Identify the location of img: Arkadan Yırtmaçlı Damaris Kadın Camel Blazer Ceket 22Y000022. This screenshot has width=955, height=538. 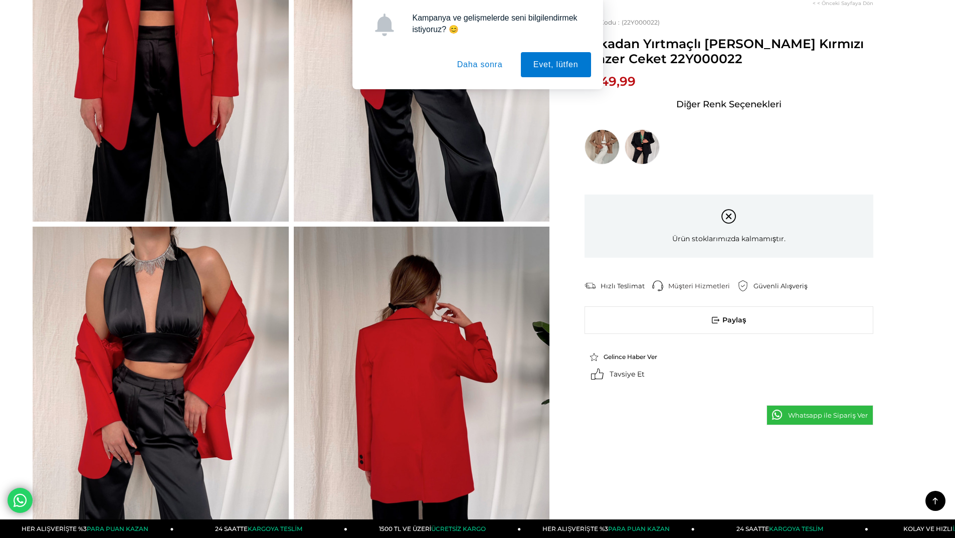
(602, 147).